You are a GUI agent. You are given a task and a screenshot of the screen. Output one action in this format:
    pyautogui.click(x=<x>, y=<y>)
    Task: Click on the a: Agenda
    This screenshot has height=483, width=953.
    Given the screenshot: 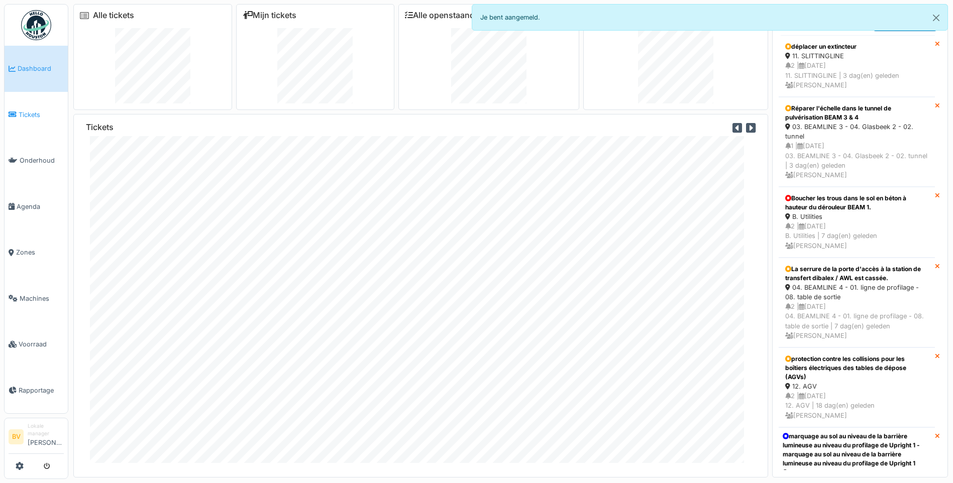 What is the action you would take?
    pyautogui.click(x=36, y=207)
    